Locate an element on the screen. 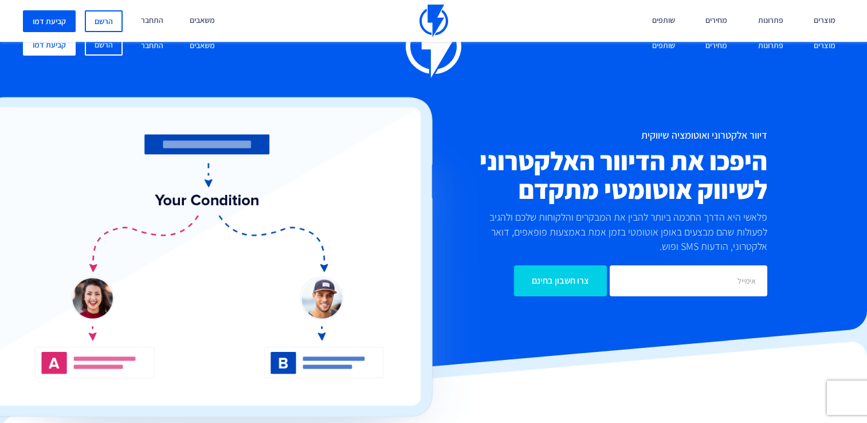 The height and width of the screenshot is (423, 867). a: משאבים is located at coordinates (202, 46).